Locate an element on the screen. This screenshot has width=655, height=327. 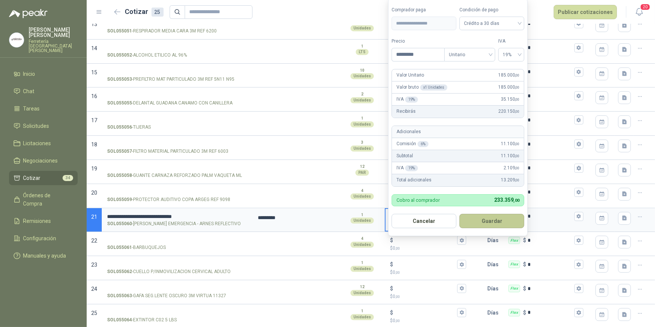
span: 15 is located at coordinates (94, 72).